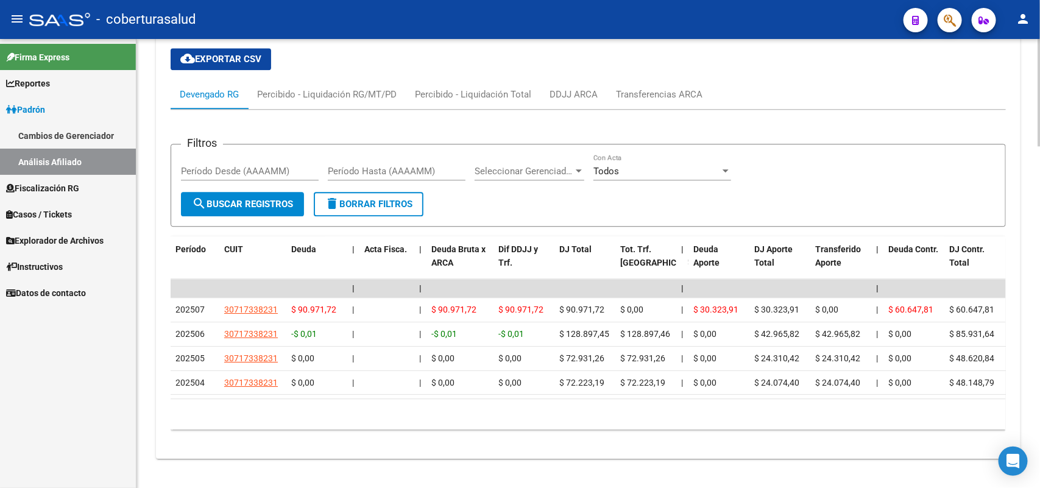 This screenshot has height=488, width=1040. I want to click on button: Exportar CSV, so click(221, 59).